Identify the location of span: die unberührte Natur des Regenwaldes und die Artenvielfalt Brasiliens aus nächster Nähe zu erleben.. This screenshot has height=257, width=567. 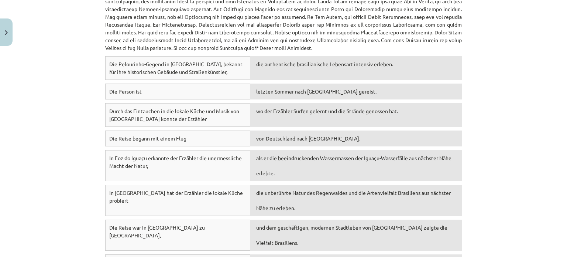
(353, 200).